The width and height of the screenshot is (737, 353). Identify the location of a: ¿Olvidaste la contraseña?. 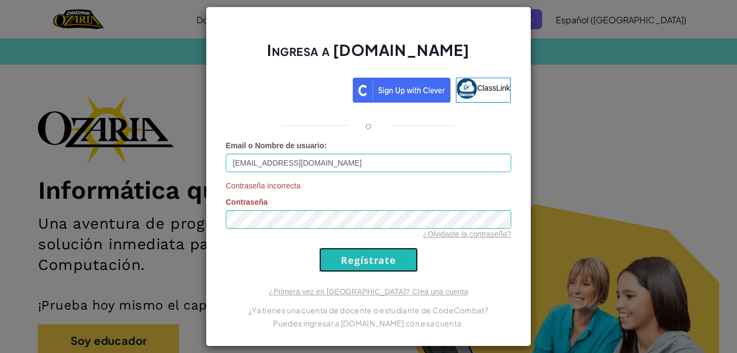
(467, 234).